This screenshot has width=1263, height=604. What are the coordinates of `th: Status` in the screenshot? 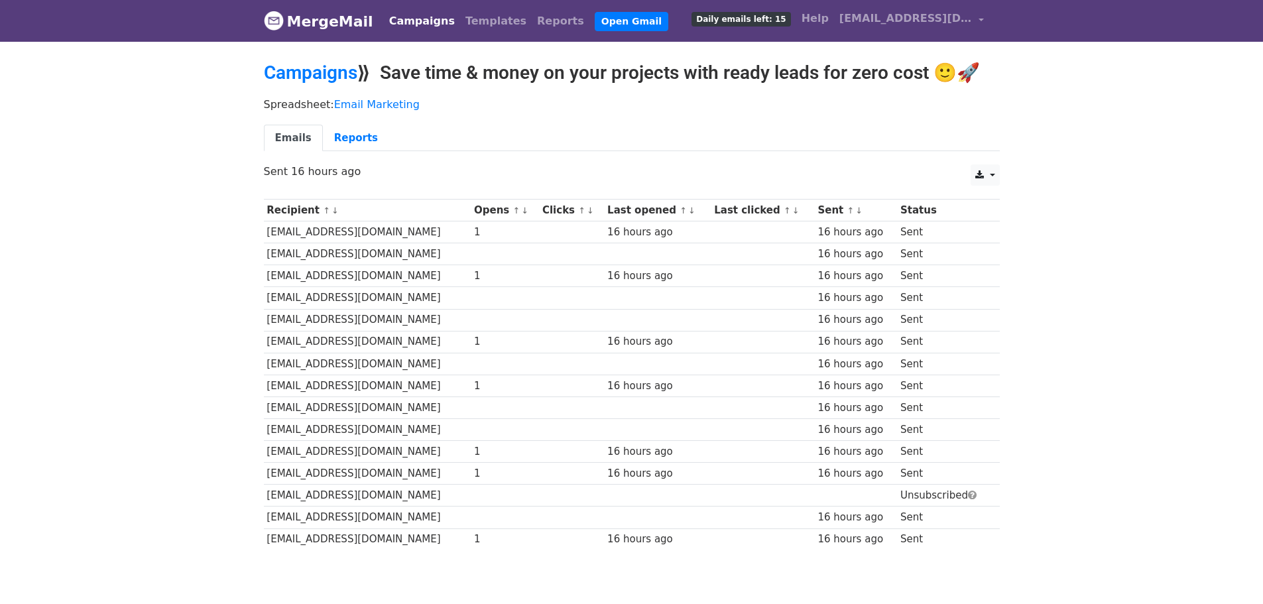 It's located at (944, 210).